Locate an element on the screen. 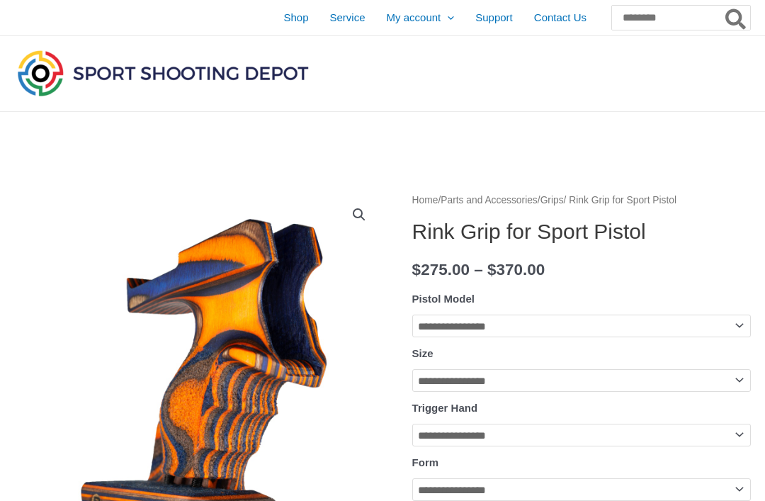 The width and height of the screenshot is (765, 501). label: Form is located at coordinates (426, 462).